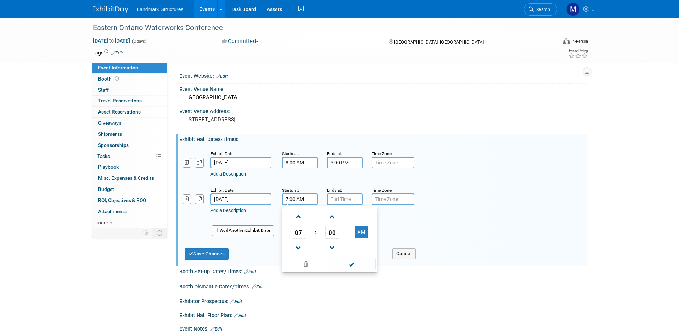 The image size is (679, 331). What do you see at coordinates (130, 223) in the screenshot?
I see `a: more` at bounding box center [130, 223].